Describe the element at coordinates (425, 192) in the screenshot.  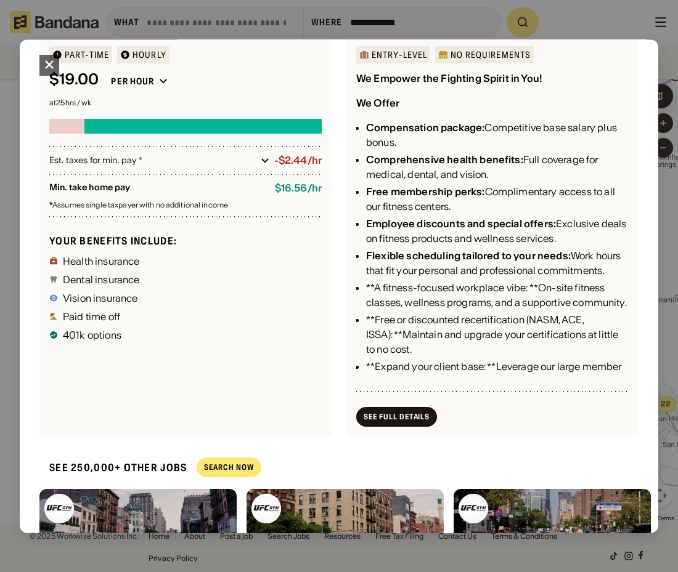
I see `div: Free membership perks:` at that location.